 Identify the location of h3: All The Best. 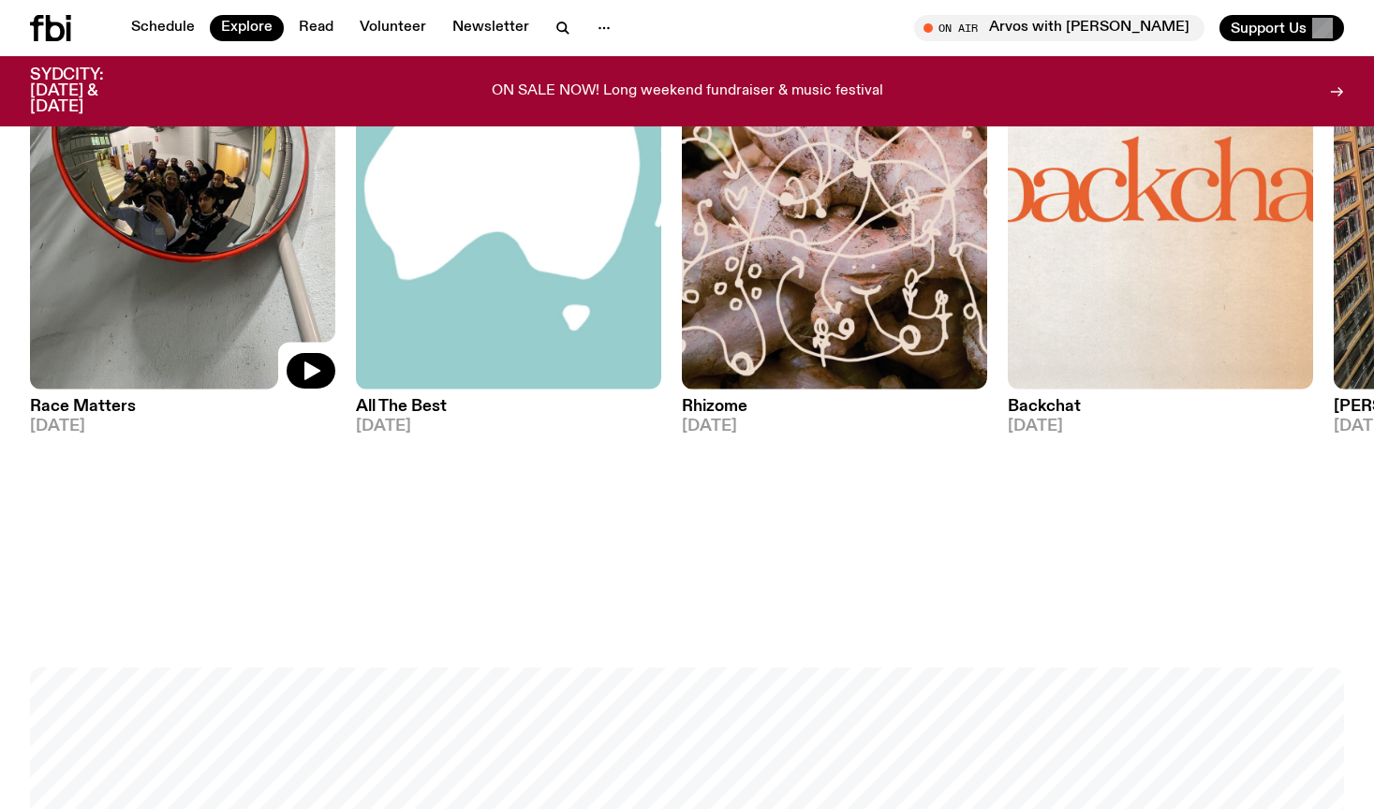
(508, 406).